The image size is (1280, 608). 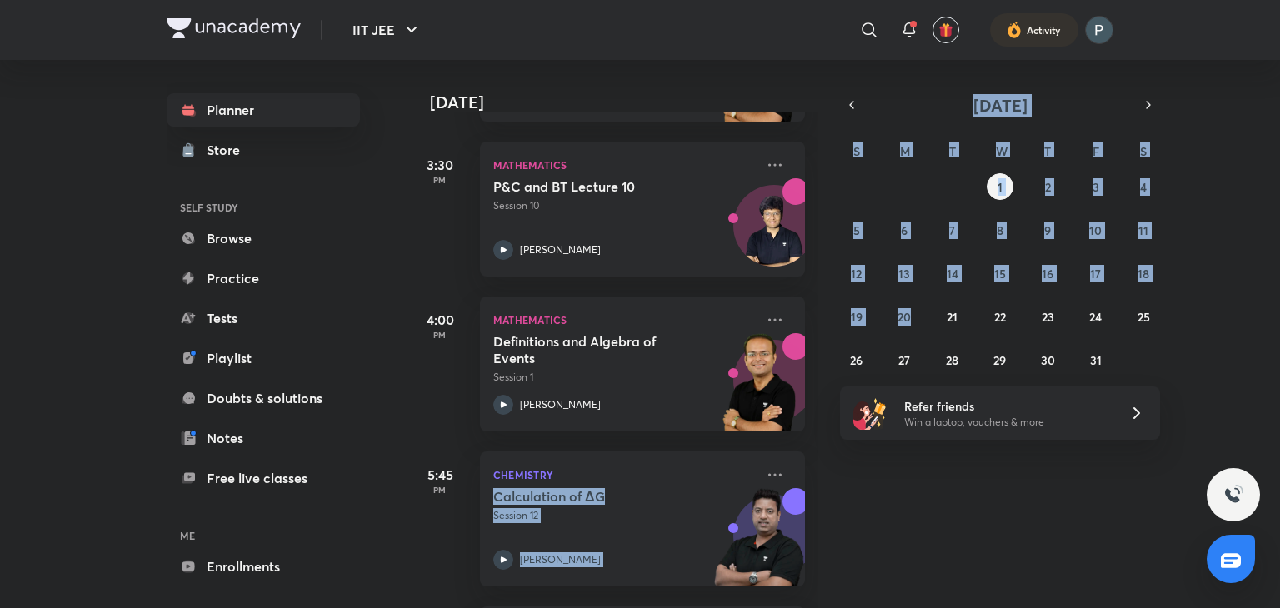 What do you see at coordinates (857, 360) in the screenshot?
I see `button: October 26, 2025` at bounding box center [857, 360].